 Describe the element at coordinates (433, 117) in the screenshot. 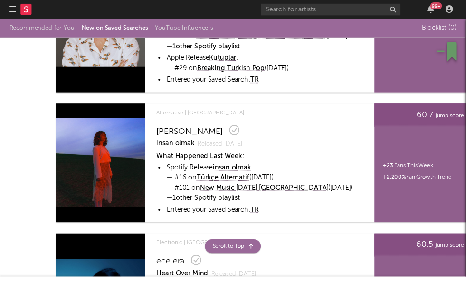

I see `span: 60.7` at that location.